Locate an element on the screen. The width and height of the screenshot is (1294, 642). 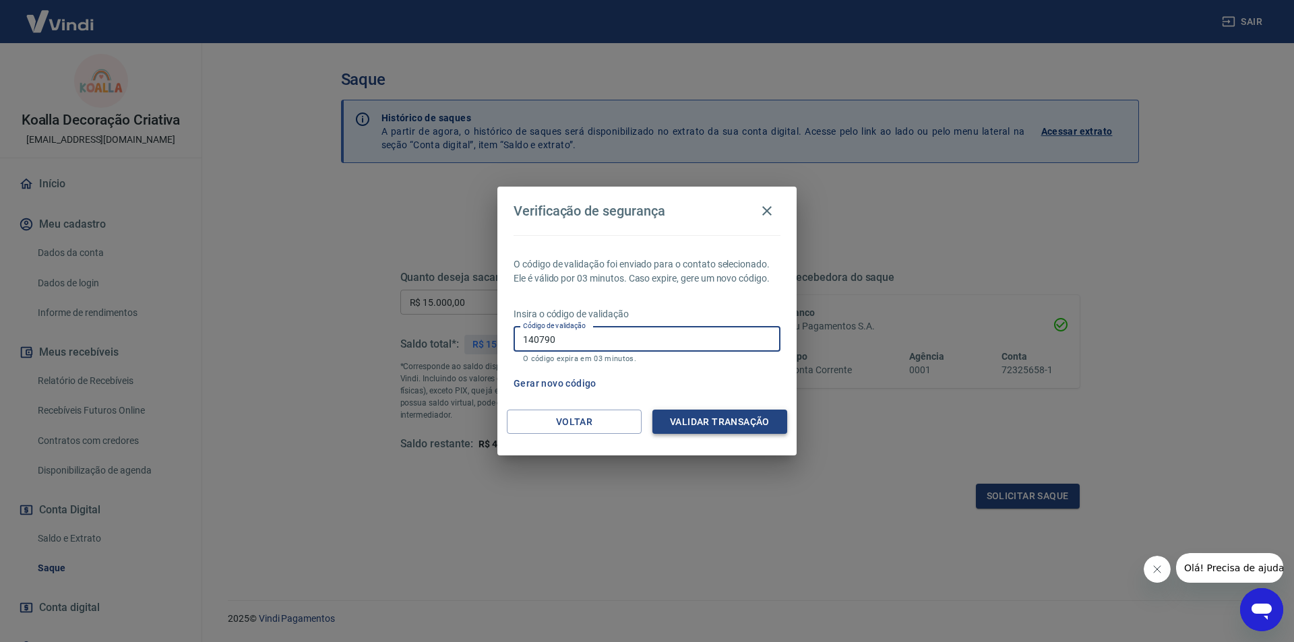
p: Insira o código de validação is located at coordinates (647, 314).